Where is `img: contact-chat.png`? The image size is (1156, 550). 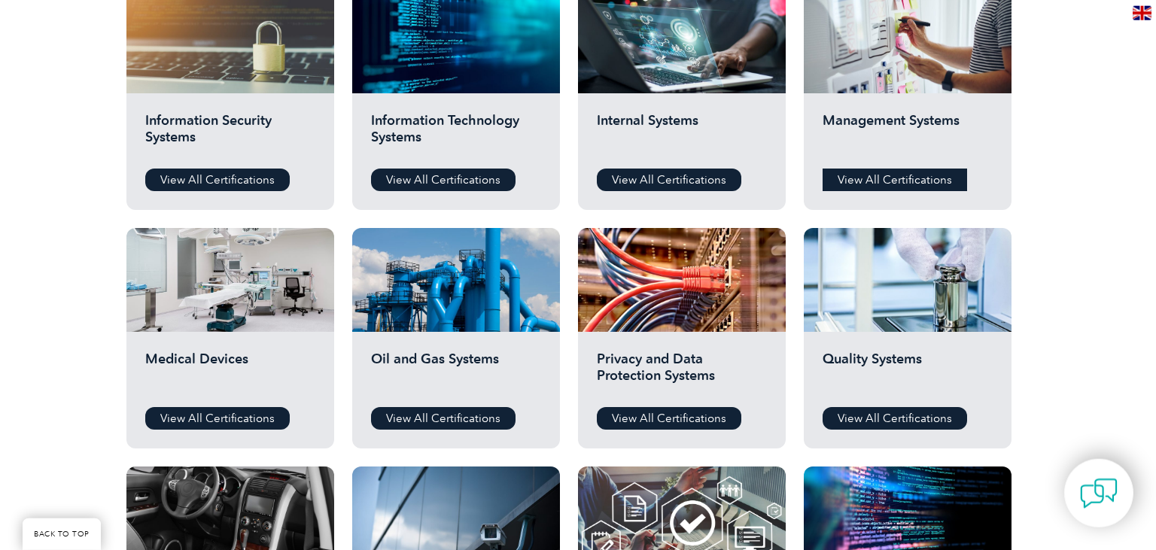 img: contact-chat.png is located at coordinates (1099, 494).